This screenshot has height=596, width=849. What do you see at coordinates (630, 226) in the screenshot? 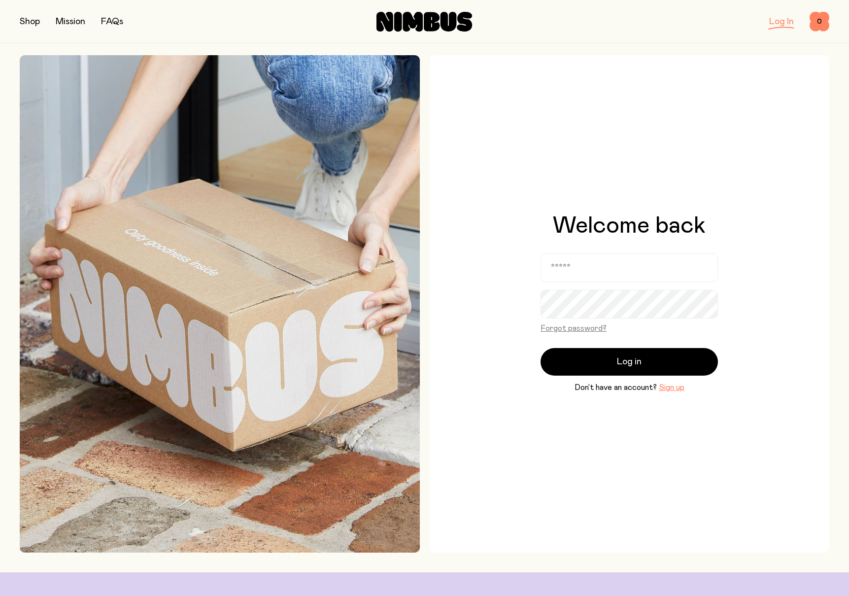
I see `h1: Welcome back` at bounding box center [630, 226].